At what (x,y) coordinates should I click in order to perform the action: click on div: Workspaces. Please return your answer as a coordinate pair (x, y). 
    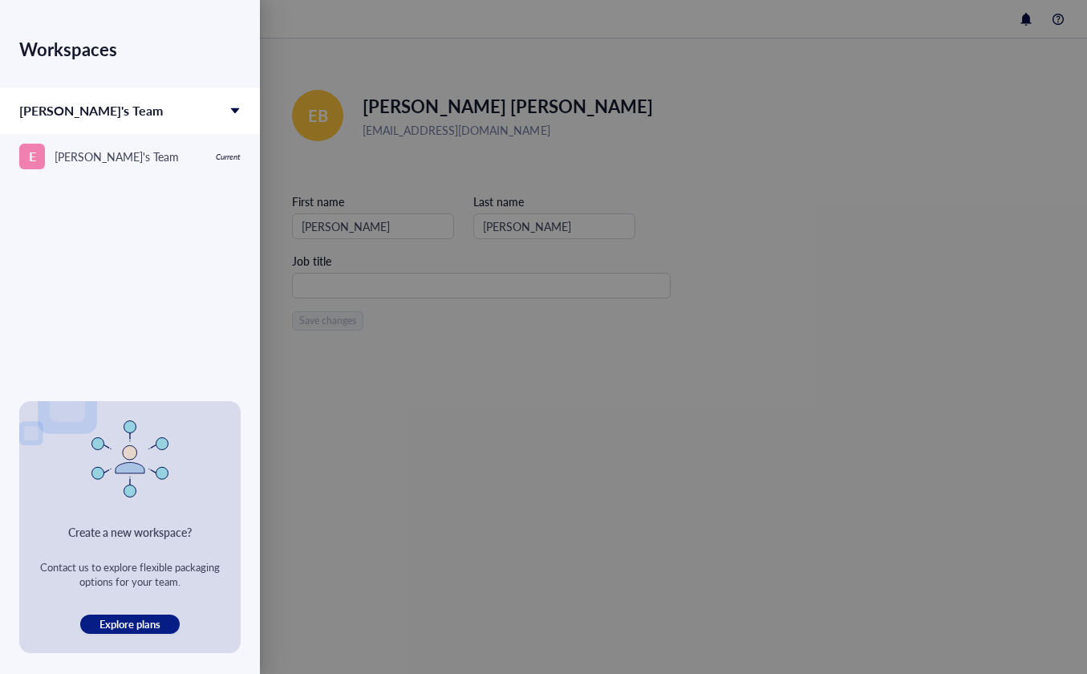
    Looking at the image, I should click on (130, 49).